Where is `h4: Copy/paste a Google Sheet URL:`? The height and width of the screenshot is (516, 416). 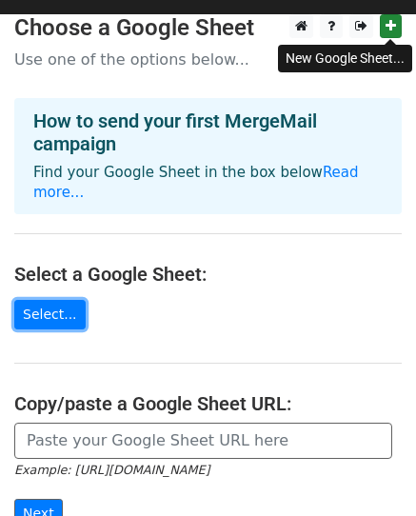 h4: Copy/paste a Google Sheet URL: is located at coordinates (207, 403).